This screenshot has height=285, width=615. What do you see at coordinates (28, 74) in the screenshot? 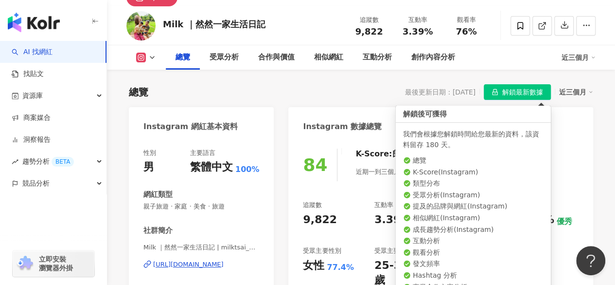
I see `a: 找貼文` at bounding box center [28, 74].